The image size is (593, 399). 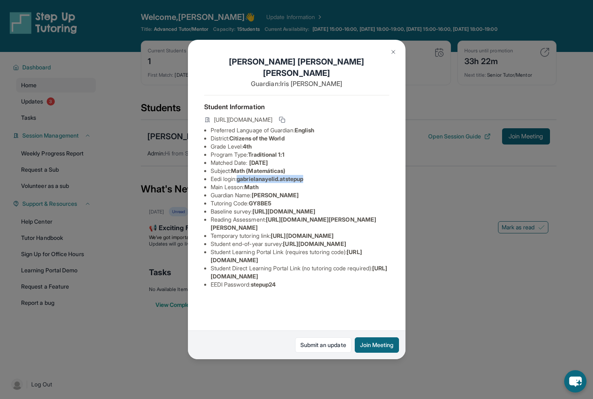 I want to click on button: chat-button, so click(x=576, y=381).